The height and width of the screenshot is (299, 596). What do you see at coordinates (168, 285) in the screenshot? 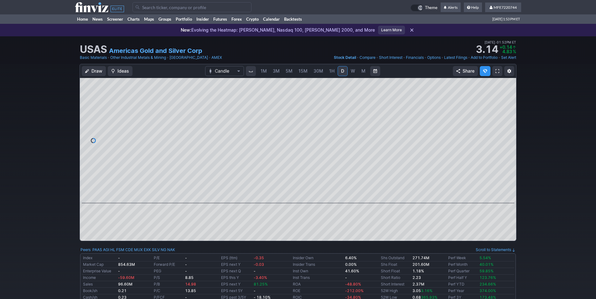
I see `td: P/B` at bounding box center [168, 285].